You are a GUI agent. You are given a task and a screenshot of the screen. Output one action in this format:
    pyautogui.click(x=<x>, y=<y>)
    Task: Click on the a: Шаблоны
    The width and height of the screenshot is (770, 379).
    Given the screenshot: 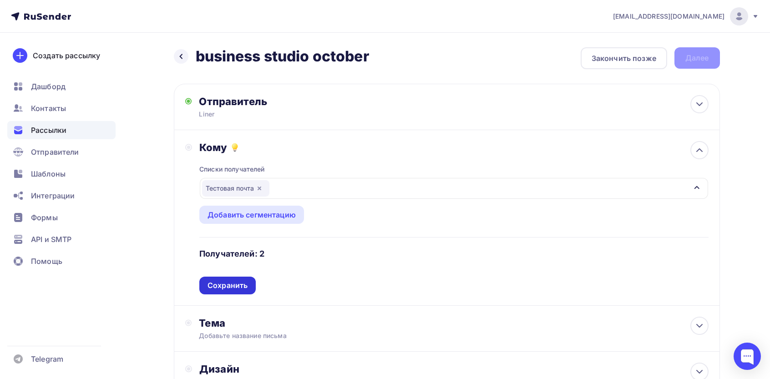 What is the action you would take?
    pyautogui.click(x=61, y=174)
    